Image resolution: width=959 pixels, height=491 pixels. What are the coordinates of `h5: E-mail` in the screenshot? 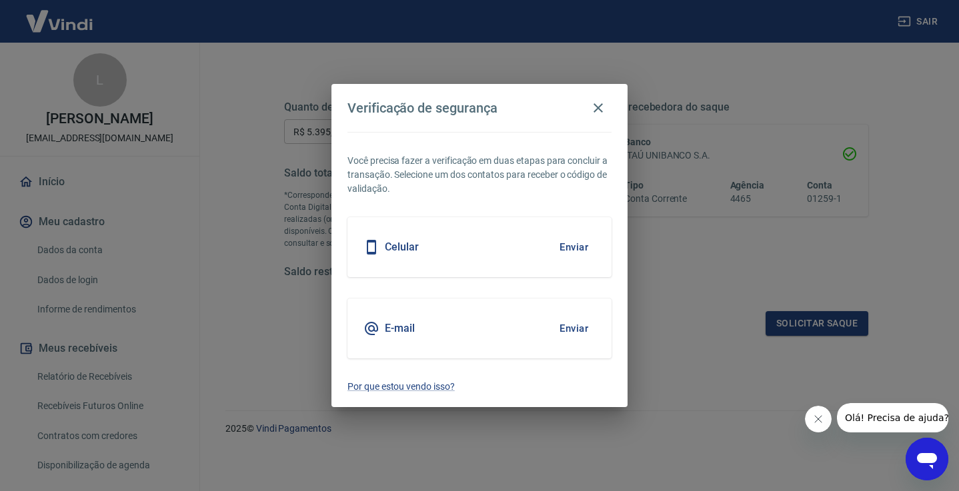 It's located at (399, 329).